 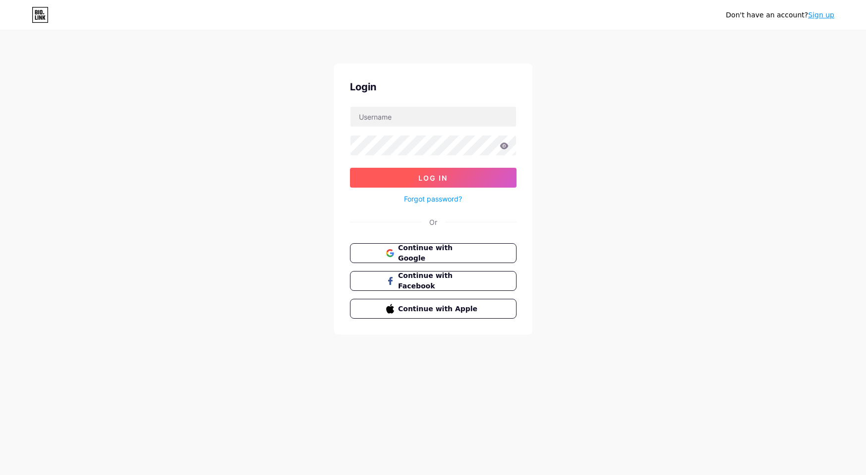 What do you see at coordinates (433, 87) in the screenshot?
I see `div: Login` at bounding box center [433, 87].